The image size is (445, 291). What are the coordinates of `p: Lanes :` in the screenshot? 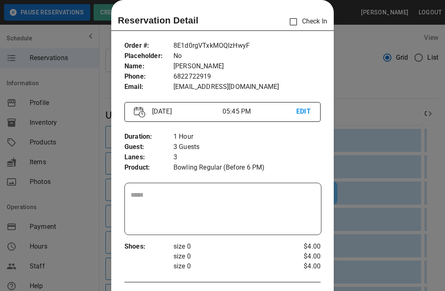 It's located at (149, 157).